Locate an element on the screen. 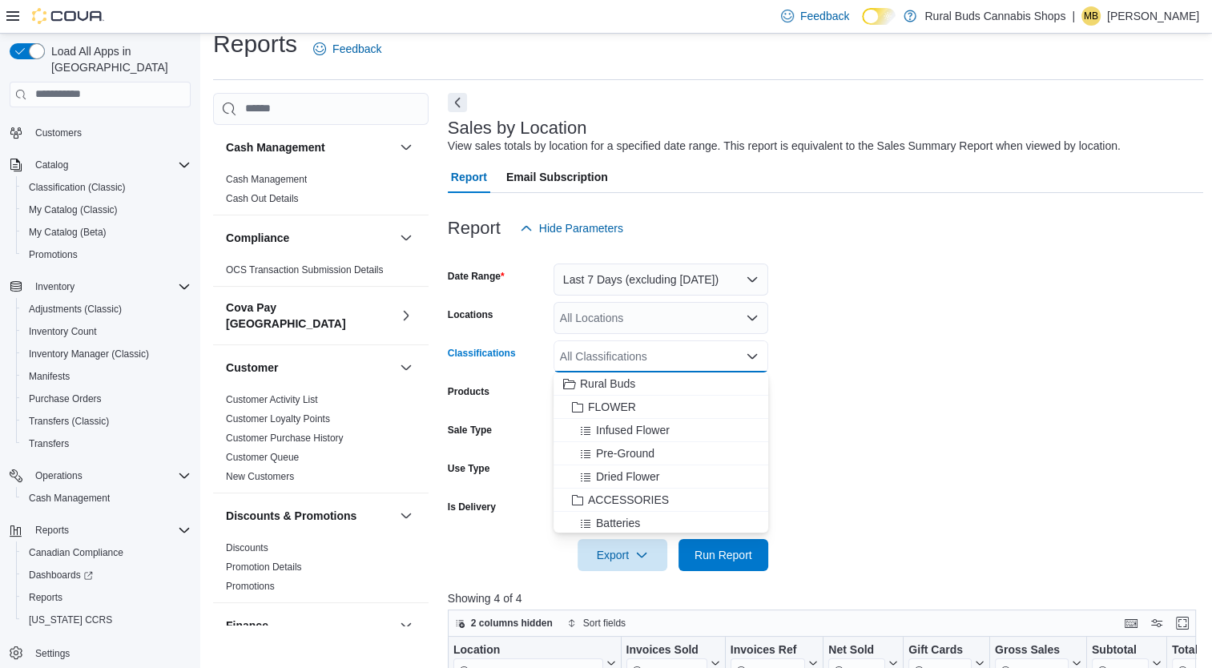 The height and width of the screenshot is (668, 1212). span: Canadian Compliance is located at coordinates (107, 553).